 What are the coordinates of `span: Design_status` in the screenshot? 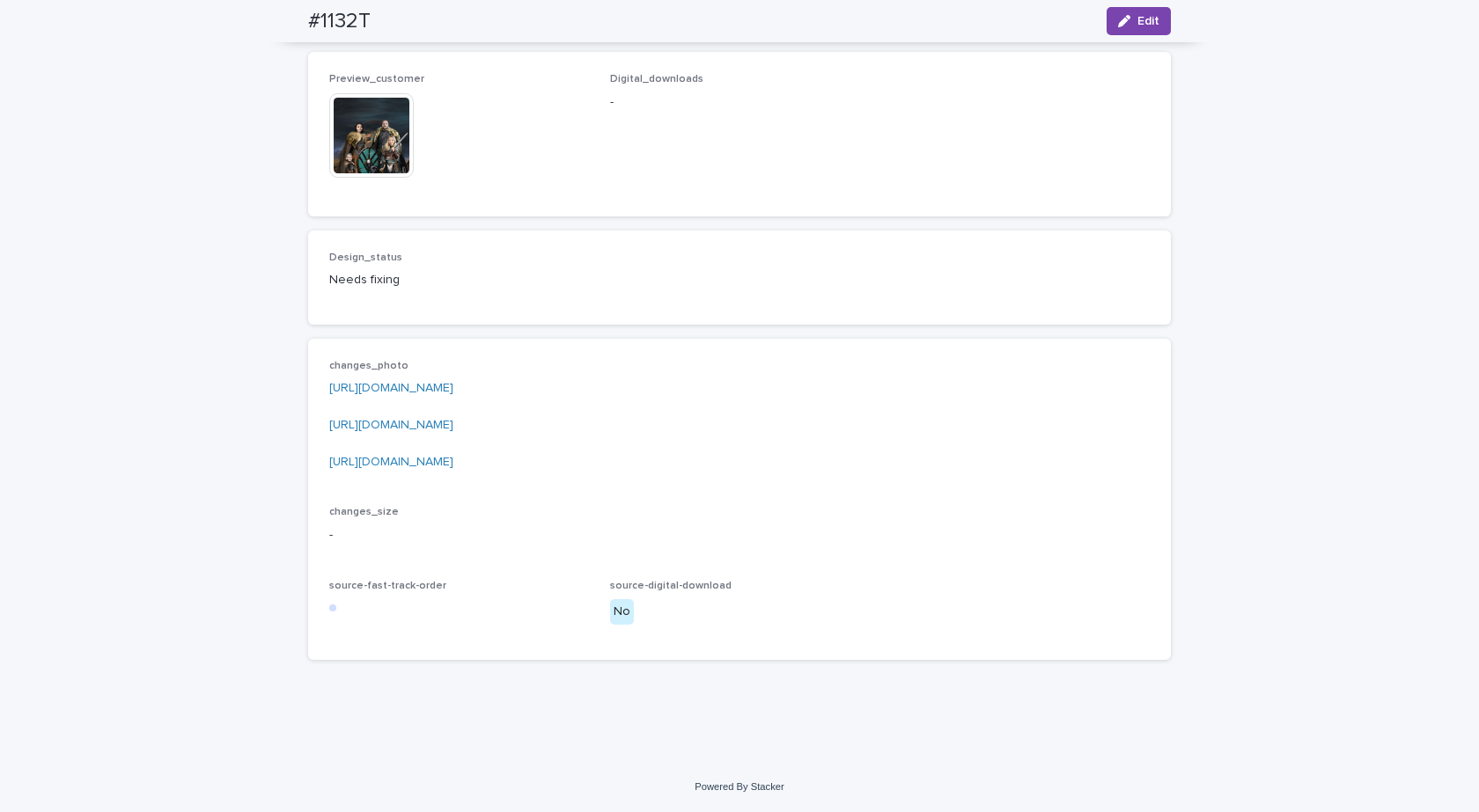 It's located at (366, 258).